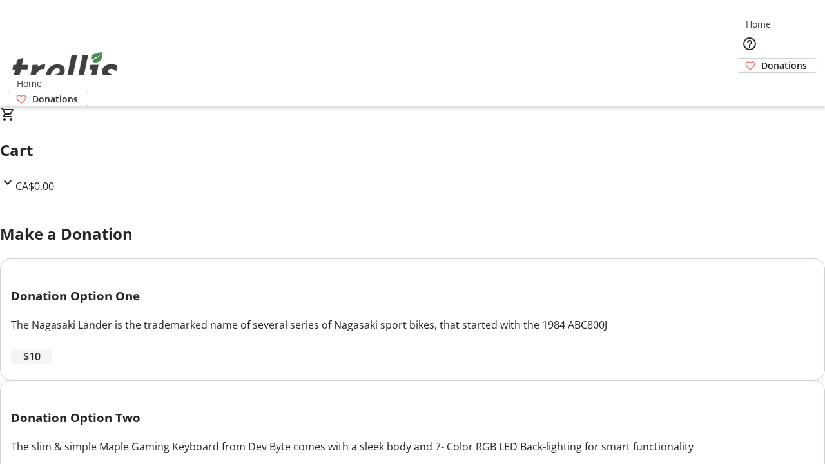  I want to click on span: CA$0.00, so click(35, 186).